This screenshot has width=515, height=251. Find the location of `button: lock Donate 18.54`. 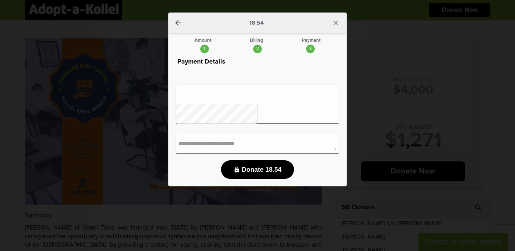

button: lock Donate 18.54 is located at coordinates (257, 170).